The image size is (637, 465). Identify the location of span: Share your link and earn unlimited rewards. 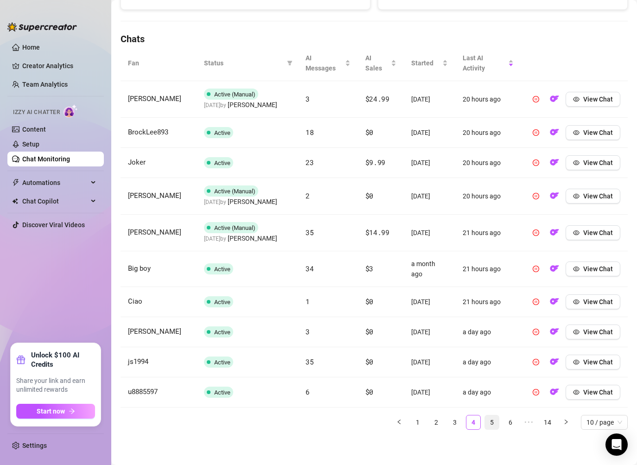
(56, 385).